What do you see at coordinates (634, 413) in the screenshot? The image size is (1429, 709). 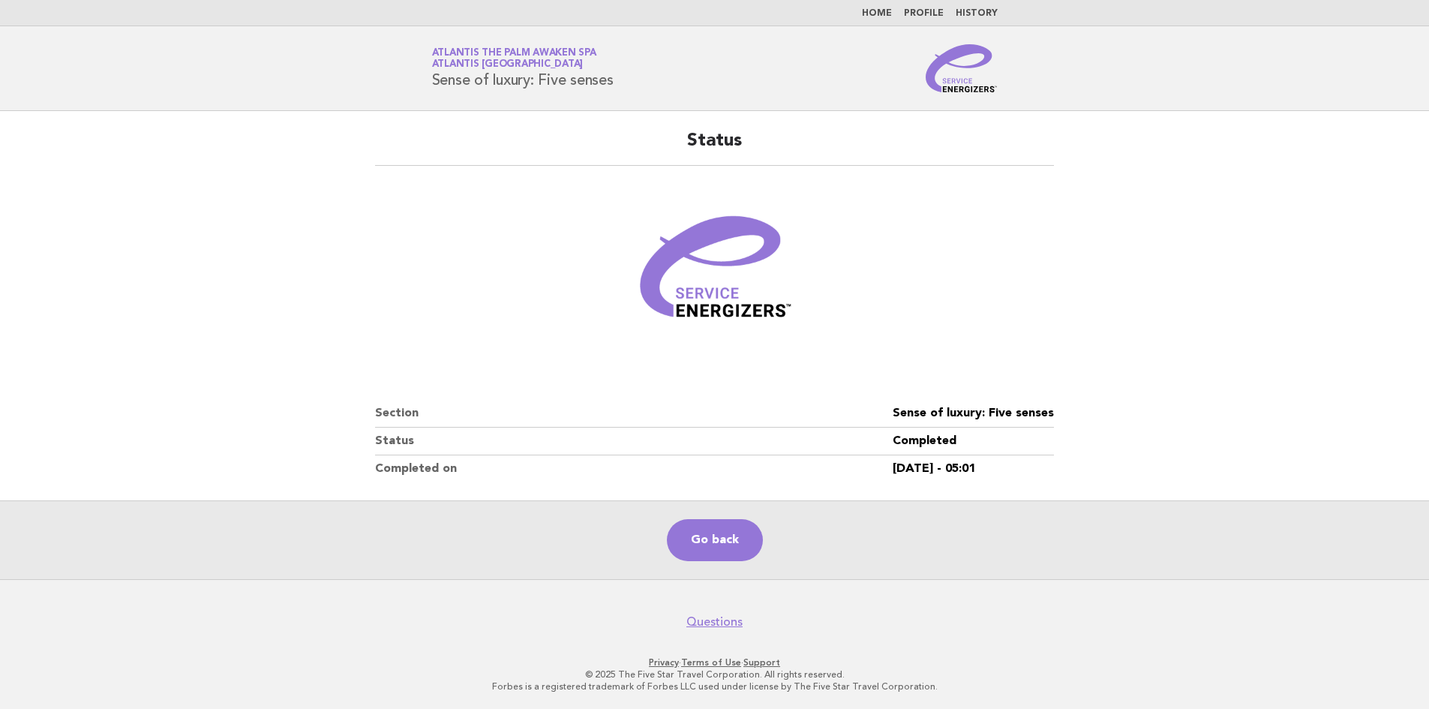 I see `dt: Section` at bounding box center [634, 413].